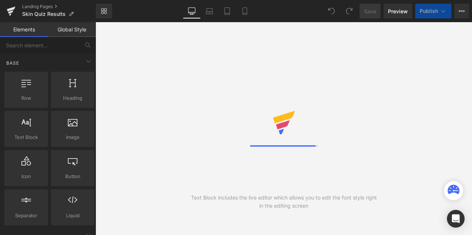 The width and height of the screenshot is (472, 235). What do you see at coordinates (209, 11) in the screenshot?
I see `a: Laptop` at bounding box center [209, 11].